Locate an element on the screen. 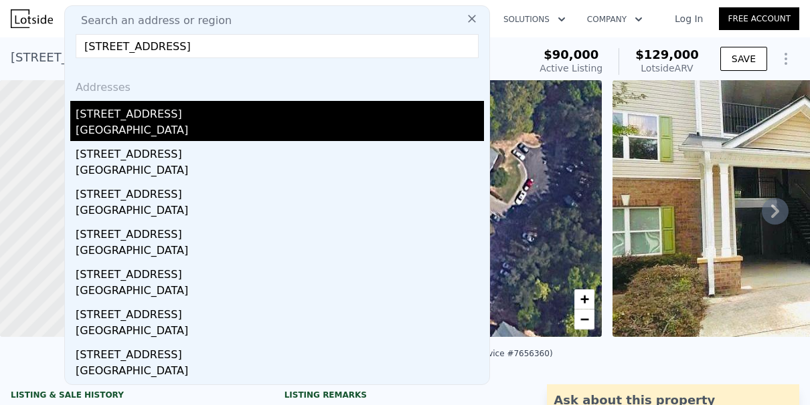 This screenshot has width=810, height=405. button: Company is located at coordinates (614, 19).